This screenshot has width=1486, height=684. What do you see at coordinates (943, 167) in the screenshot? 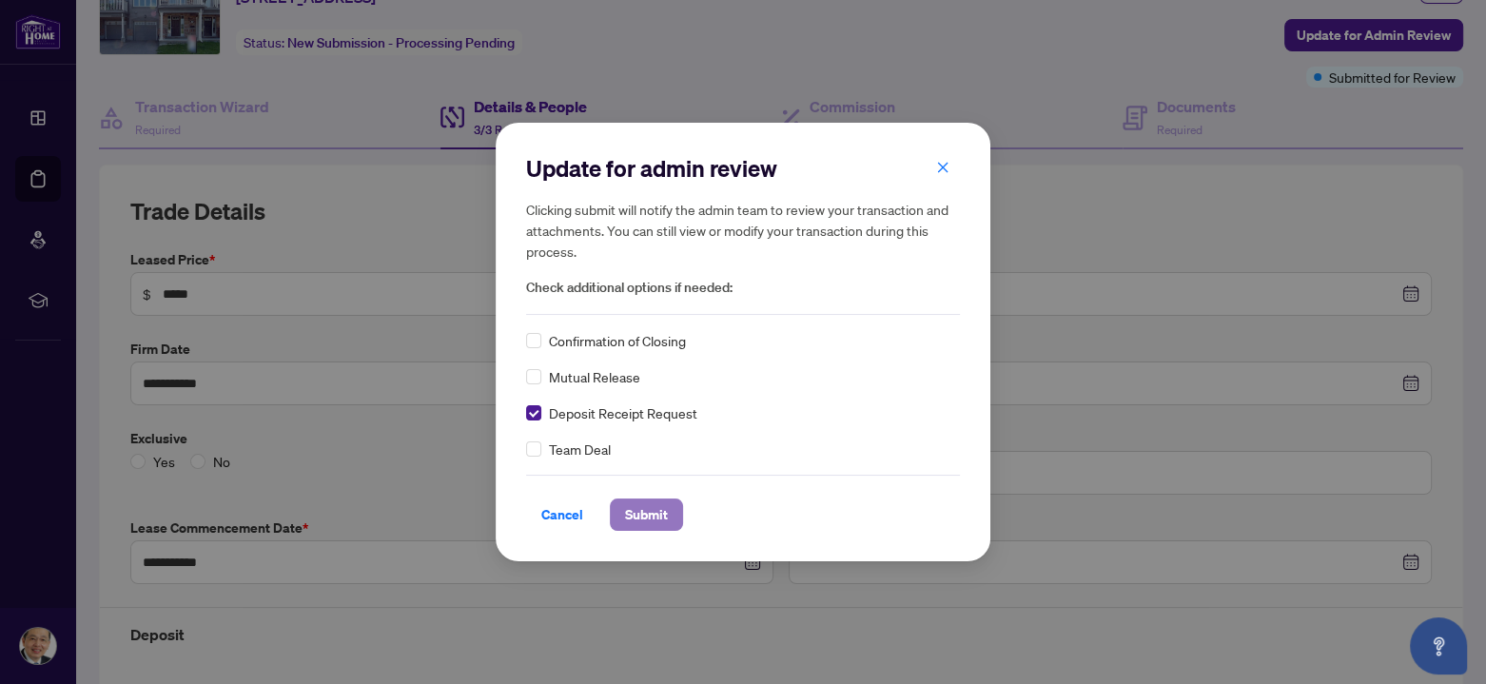
I see `span: close` at bounding box center [943, 167].